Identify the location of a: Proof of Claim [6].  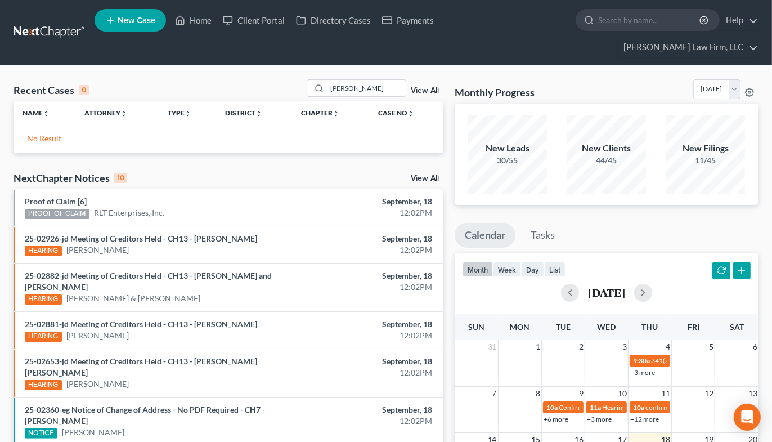
(56, 201).